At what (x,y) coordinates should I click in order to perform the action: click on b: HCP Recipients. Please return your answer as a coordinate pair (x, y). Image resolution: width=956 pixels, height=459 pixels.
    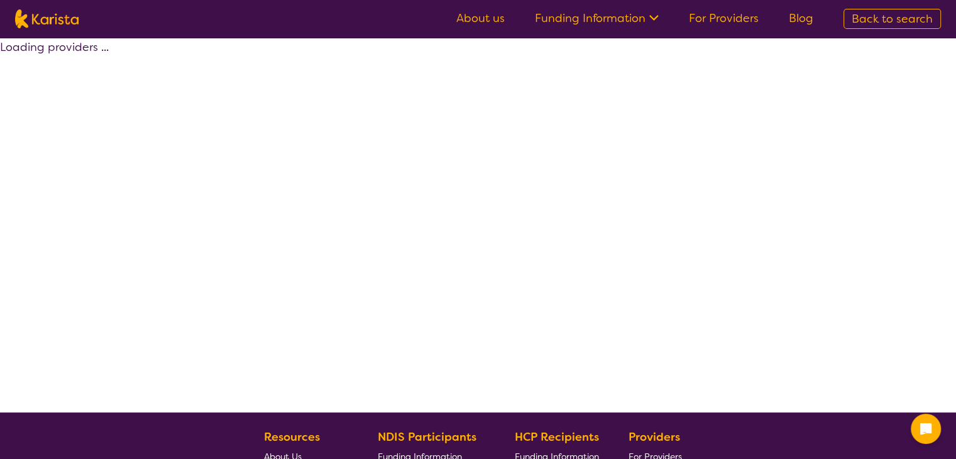
    Looking at the image, I should click on (557, 437).